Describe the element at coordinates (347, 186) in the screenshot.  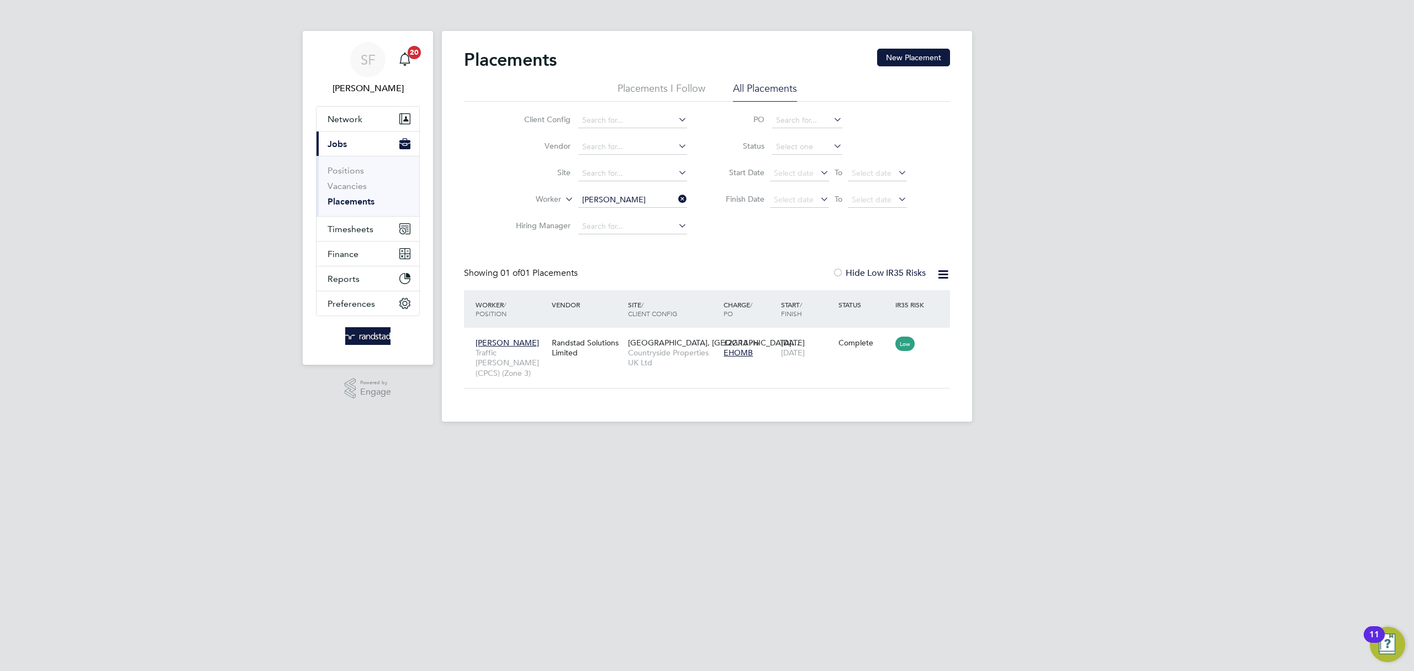
I see `a: Vacancies` at that location.